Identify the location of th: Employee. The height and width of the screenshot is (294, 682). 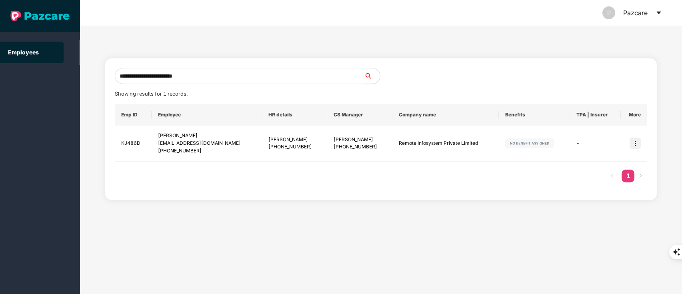
(207, 115).